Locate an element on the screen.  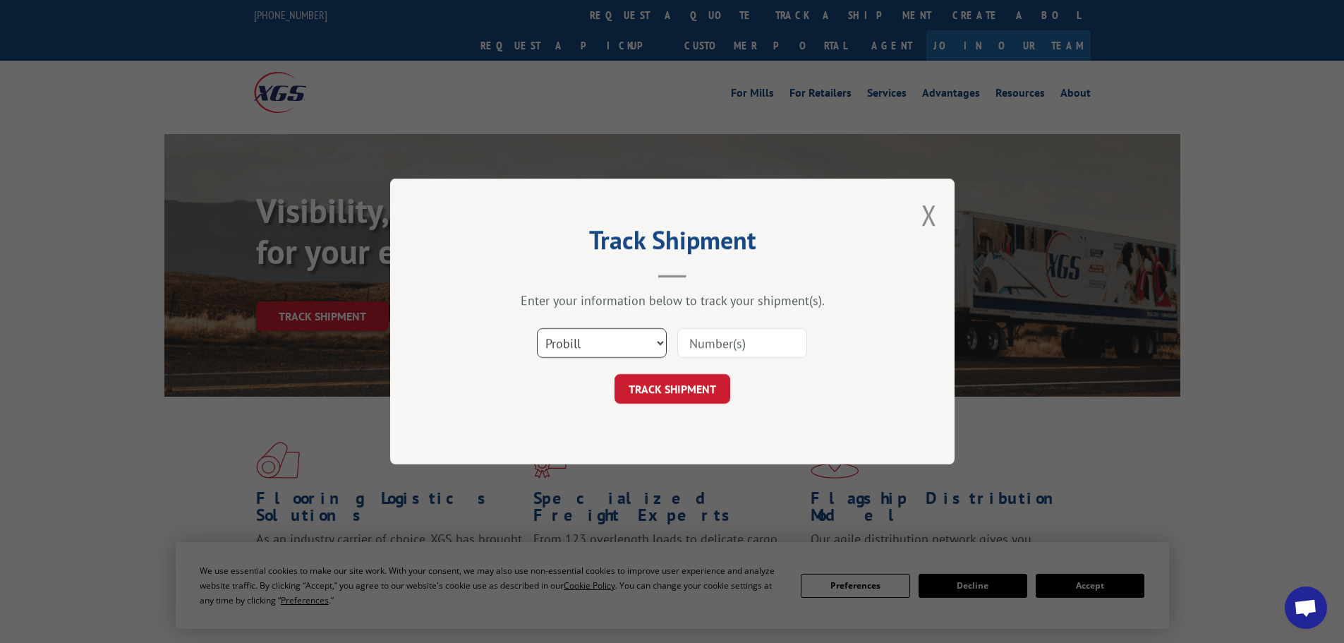
h2: Track Shipment is located at coordinates (673, 243).